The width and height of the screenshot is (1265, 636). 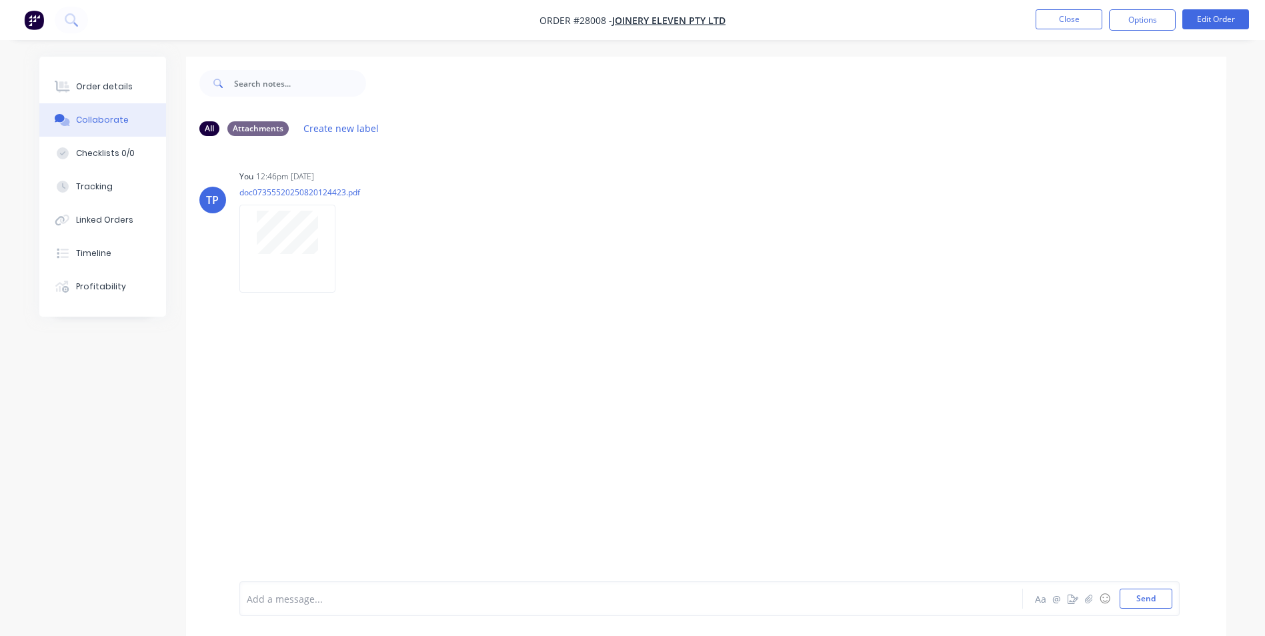 I want to click on div: Tracking, so click(x=94, y=187).